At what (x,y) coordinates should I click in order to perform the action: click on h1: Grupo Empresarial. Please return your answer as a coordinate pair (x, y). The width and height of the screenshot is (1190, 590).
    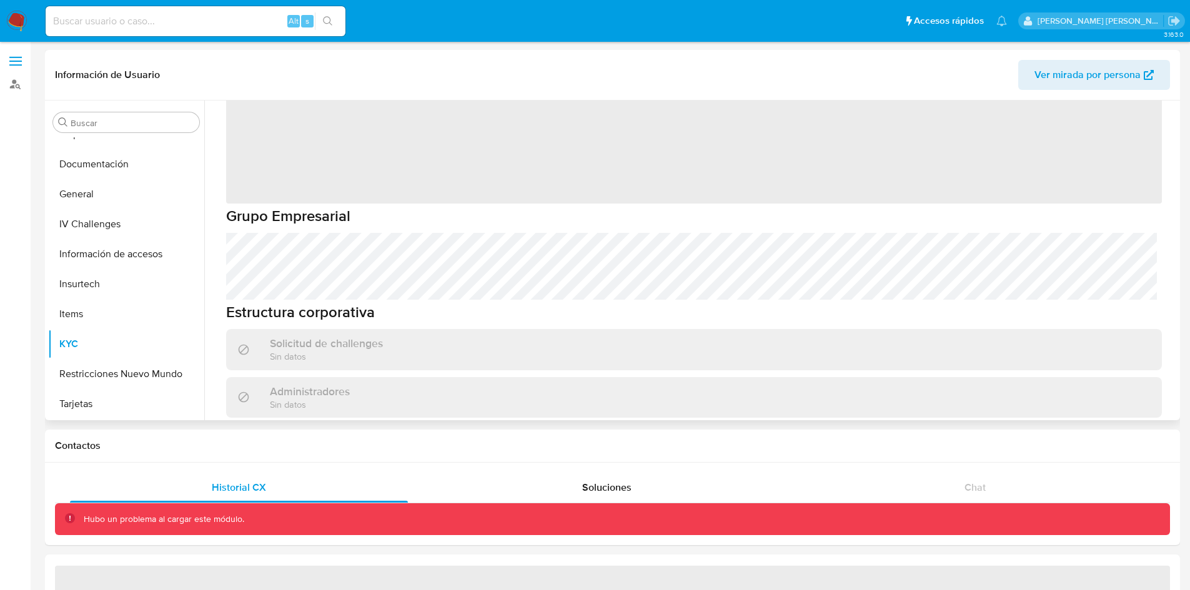
    Looking at the image, I should click on (694, 216).